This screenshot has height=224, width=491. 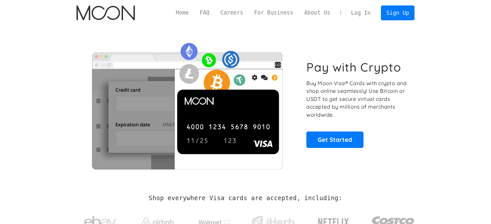 I want to click on a: Get Started, so click(x=334, y=140).